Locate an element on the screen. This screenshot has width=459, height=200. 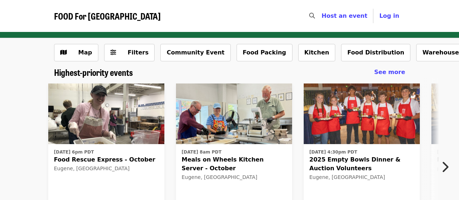
span: Map is located at coordinates (85, 52).